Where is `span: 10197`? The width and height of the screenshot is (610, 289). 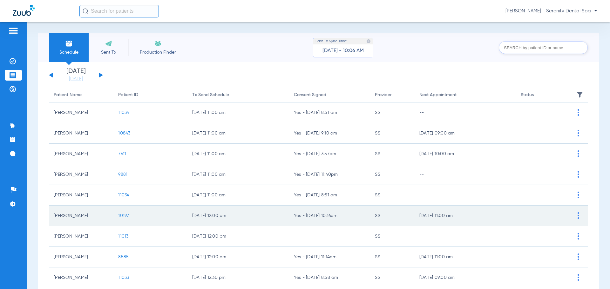 span: 10197 is located at coordinates (124, 216).